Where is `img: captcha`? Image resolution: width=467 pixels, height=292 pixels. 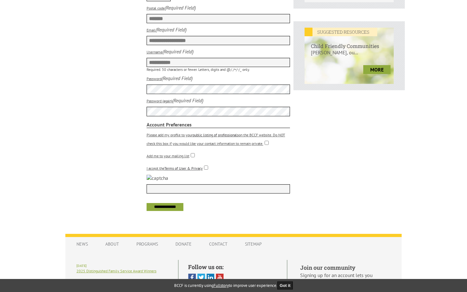
img: captcha is located at coordinates (157, 178).